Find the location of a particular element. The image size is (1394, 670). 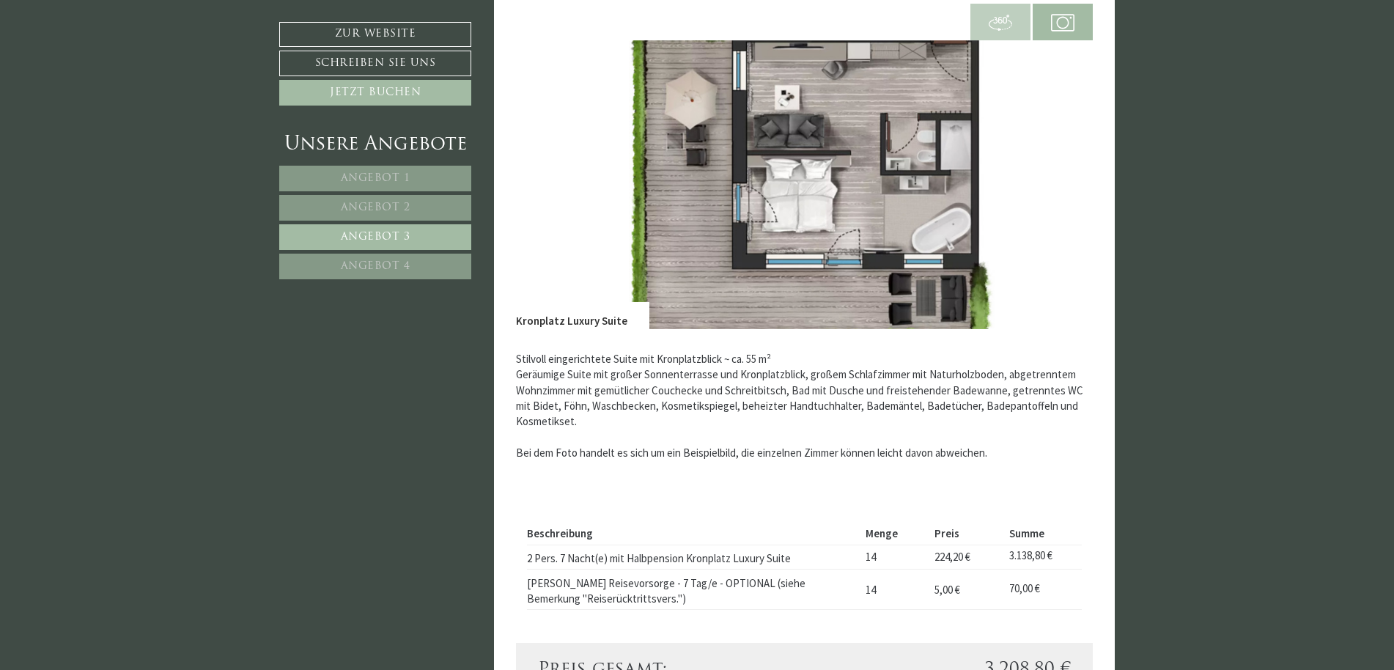

span: 5,00 € is located at coordinates (947, 589).